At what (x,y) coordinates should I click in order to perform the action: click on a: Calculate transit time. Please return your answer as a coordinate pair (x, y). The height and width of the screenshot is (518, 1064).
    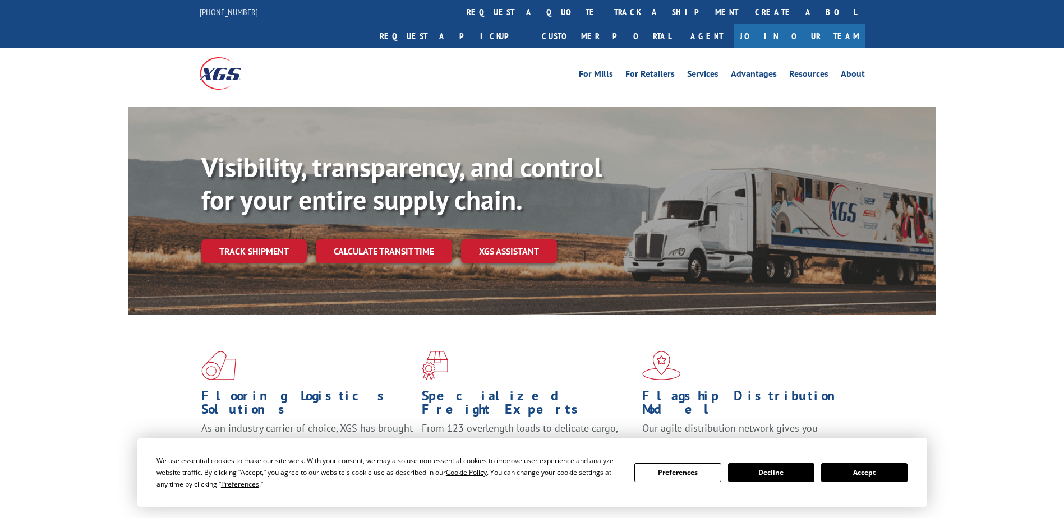
    Looking at the image, I should click on (384, 251).